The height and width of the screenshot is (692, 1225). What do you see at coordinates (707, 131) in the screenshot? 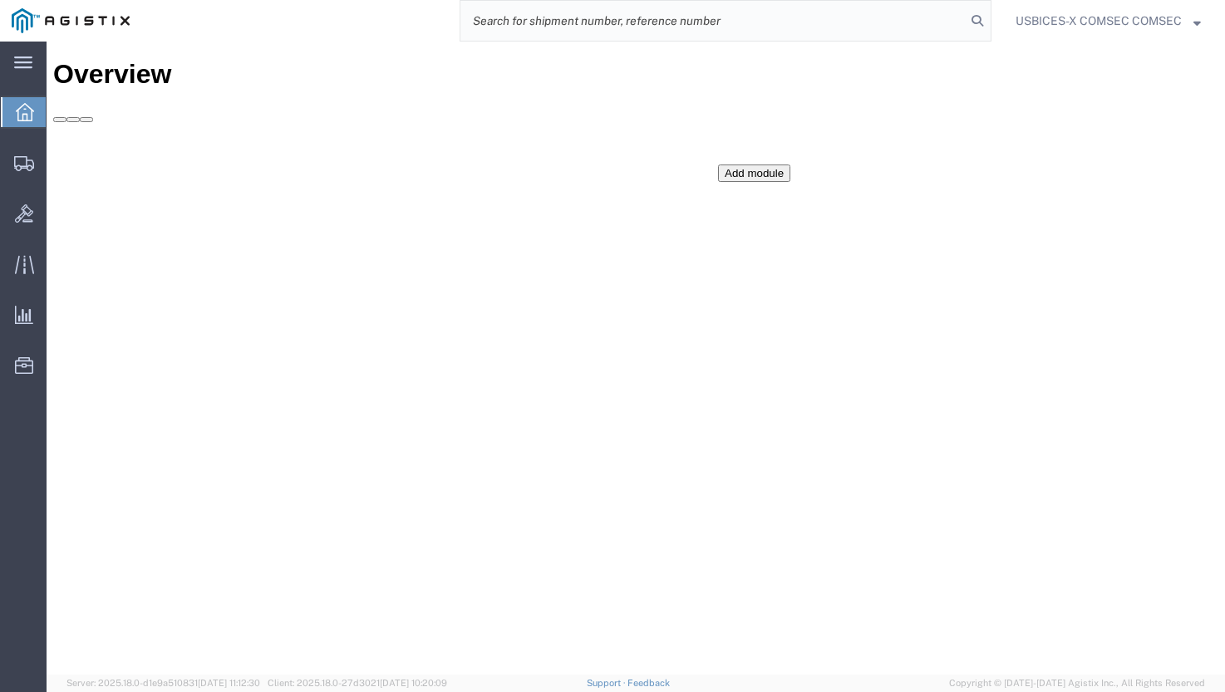
I see `button: Add module` at bounding box center [707, 131].